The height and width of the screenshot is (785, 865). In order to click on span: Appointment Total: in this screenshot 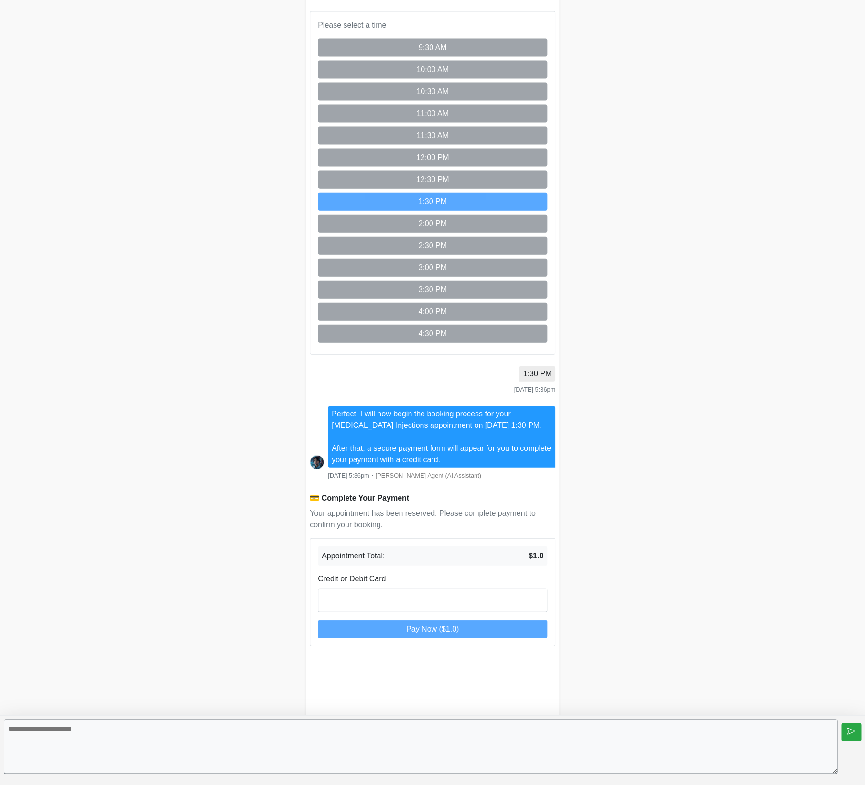, I will do `click(353, 556)`.